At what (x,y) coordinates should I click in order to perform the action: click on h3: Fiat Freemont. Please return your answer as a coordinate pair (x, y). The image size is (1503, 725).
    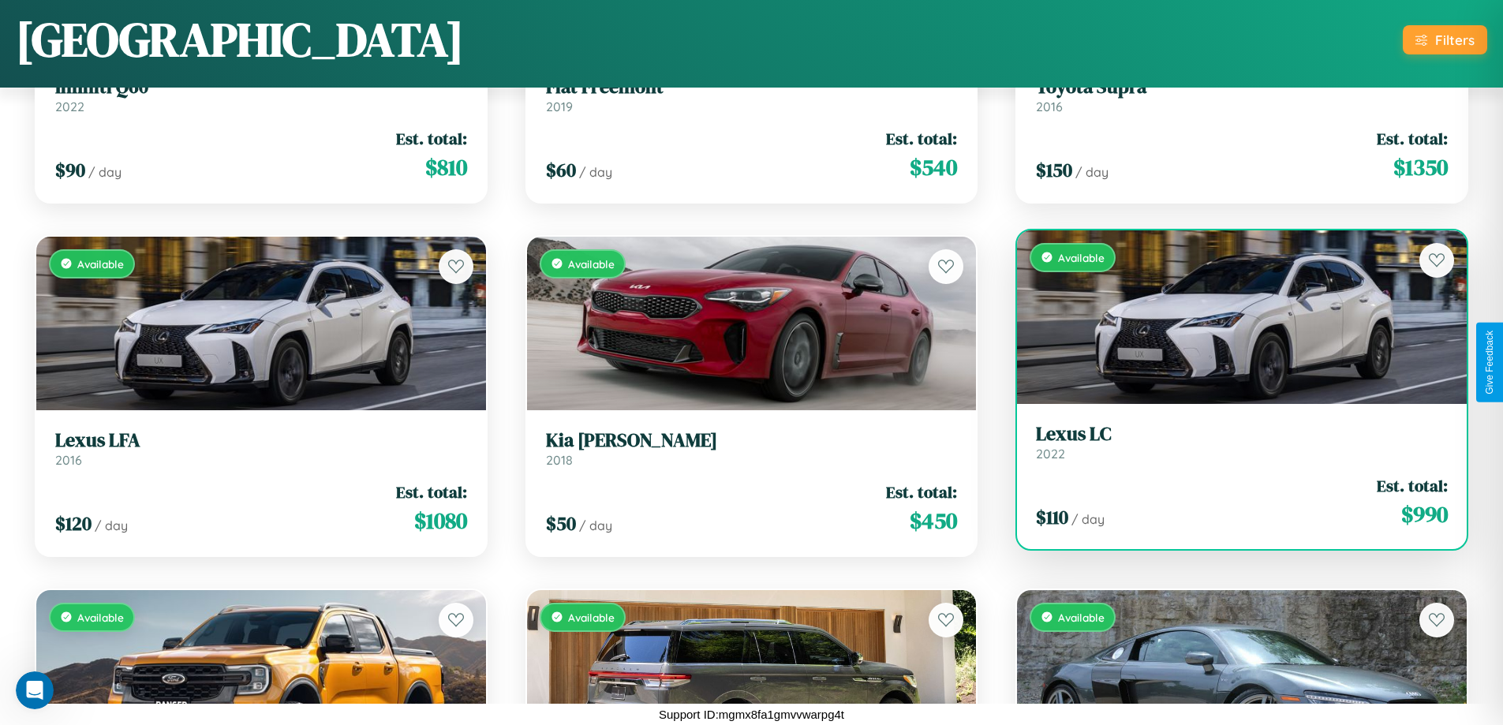
    Looking at the image, I should click on (752, 87).